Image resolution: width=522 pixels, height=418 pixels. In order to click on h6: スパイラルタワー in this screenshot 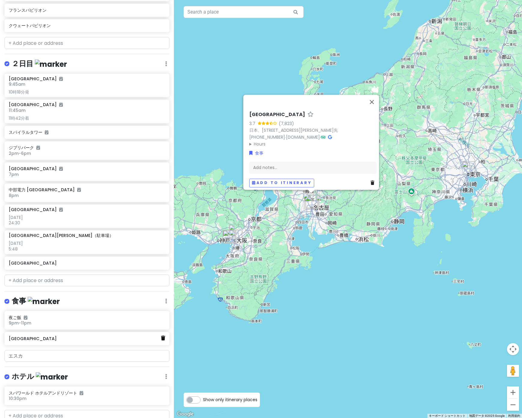, I will do `click(87, 132)`.